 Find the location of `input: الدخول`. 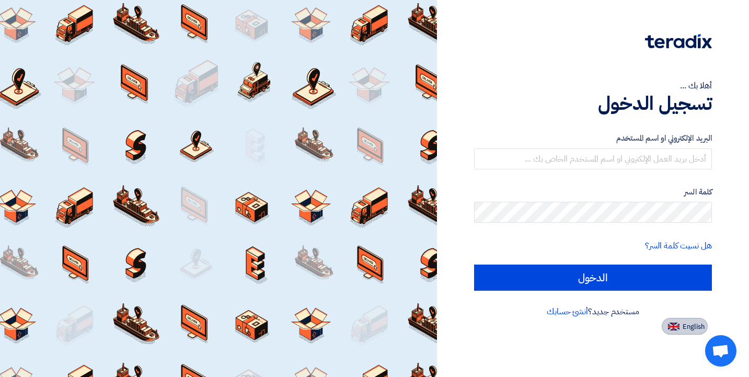

input: الدخول is located at coordinates (593, 278).